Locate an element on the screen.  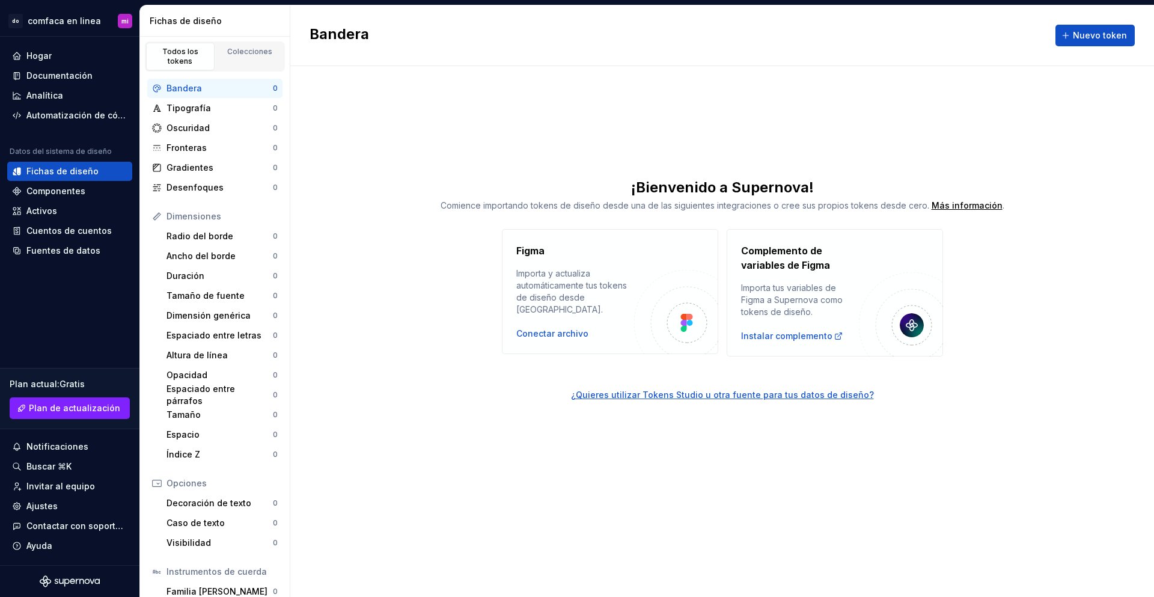
font: Cuentos de cuentos is located at coordinates (69, 230).